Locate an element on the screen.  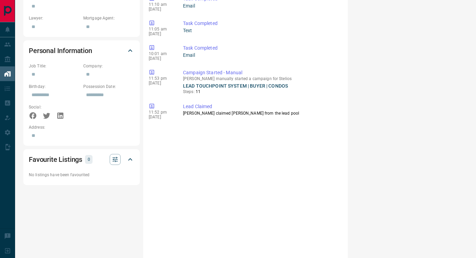
p: Job Title: is located at coordinates (54, 66).